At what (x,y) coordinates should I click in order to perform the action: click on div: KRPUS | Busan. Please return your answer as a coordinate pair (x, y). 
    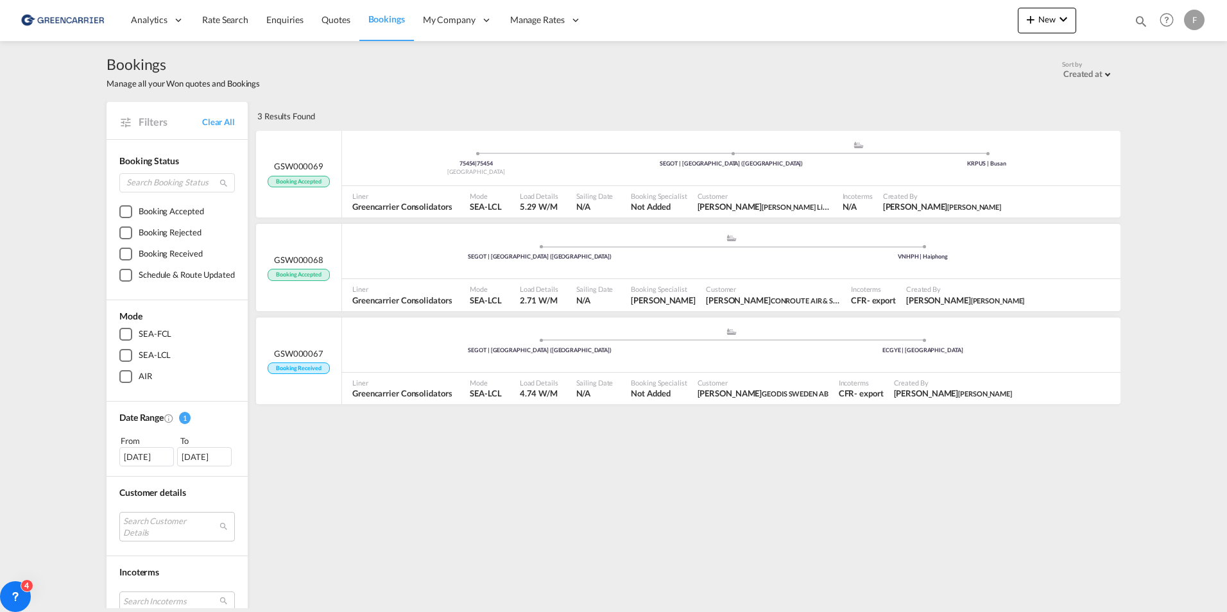
    Looking at the image, I should click on (987, 164).